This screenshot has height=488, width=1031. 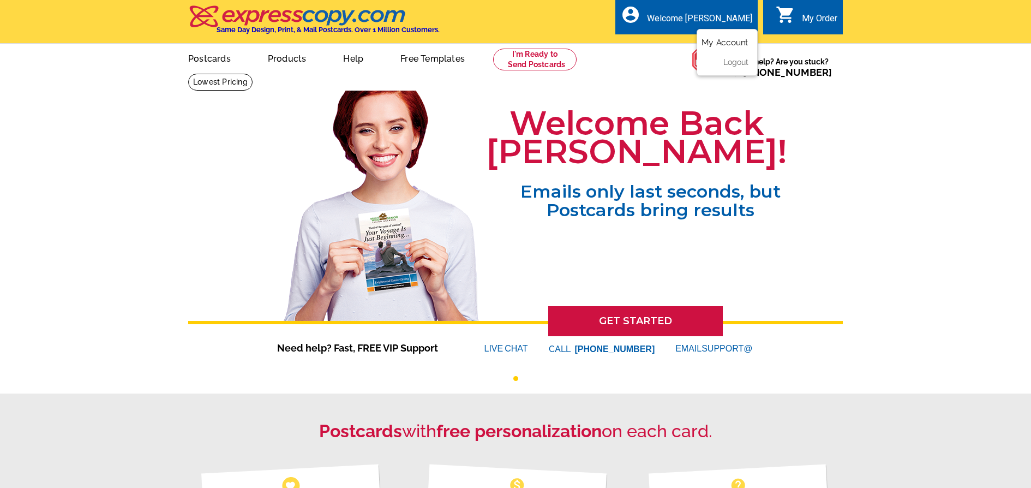 What do you see at coordinates (631, 15) in the screenshot?
I see `i: account_circle` at bounding box center [631, 15].